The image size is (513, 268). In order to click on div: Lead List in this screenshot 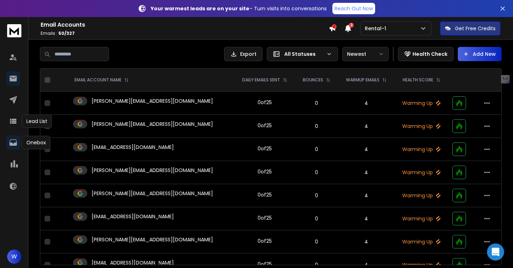, I will do `click(37, 121)`.